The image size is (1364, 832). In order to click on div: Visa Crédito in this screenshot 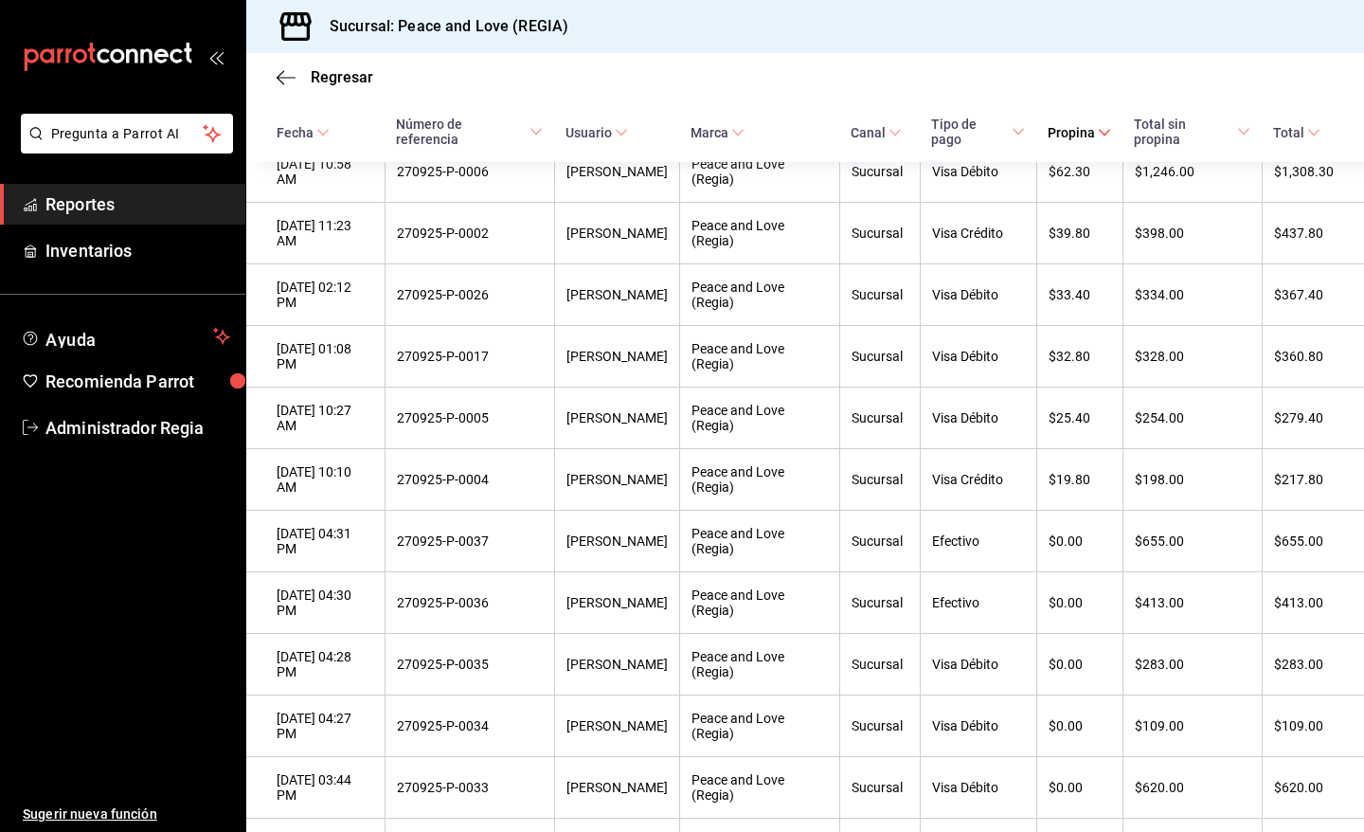, I will do `click(979, 233)`.